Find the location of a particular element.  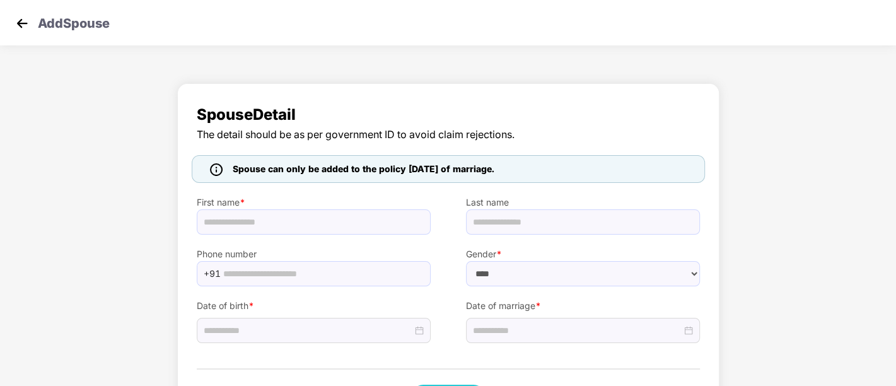

img: svg+xml;base64,PHN2ZyB4bWxucz0iaHR0cDovL3d3dy53My5vcmcvMjAwMC9zdmciIHdpZHRoPSIzMCIgaGVpZ2h0PSIzMC... is located at coordinates (22, 23).